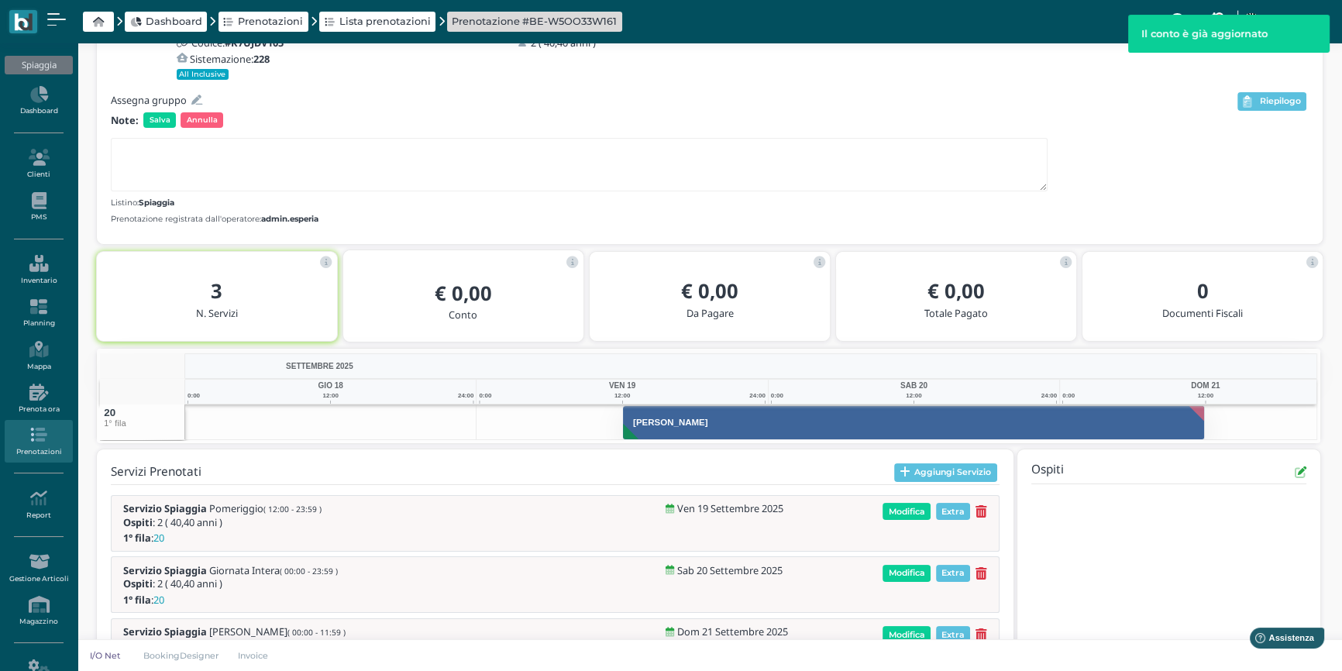  Describe the element at coordinates (261, 59) in the screenshot. I see `b: 228` at that location.